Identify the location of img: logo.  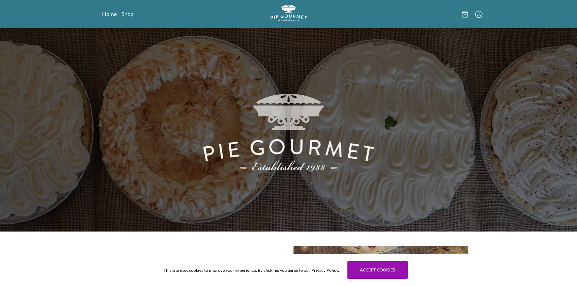
(289, 13).